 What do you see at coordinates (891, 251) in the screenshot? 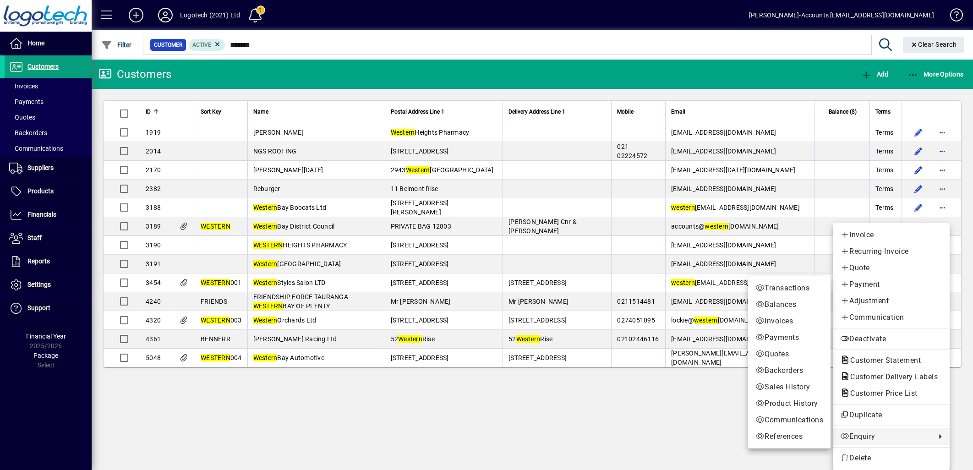
I see `span: Recurring Invoice` at bounding box center [891, 251].